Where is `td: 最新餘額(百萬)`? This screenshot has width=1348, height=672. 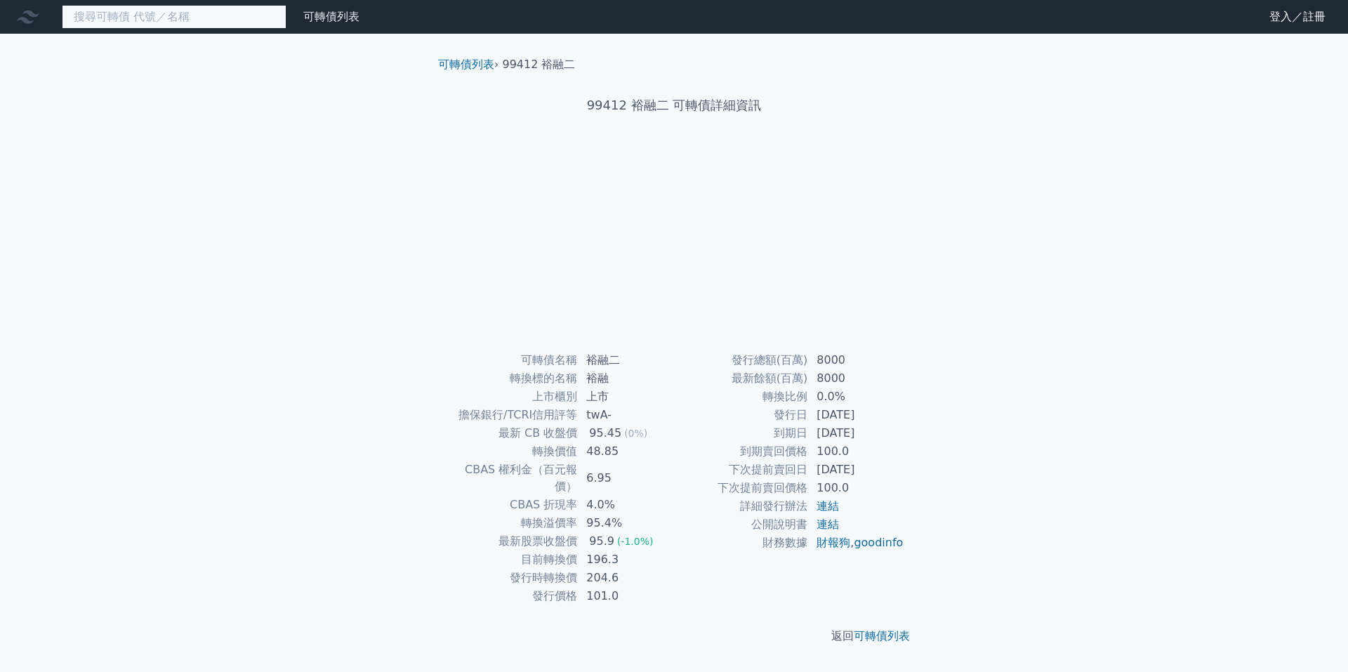
td: 最新餘額(百萬) is located at coordinates (741, 378).